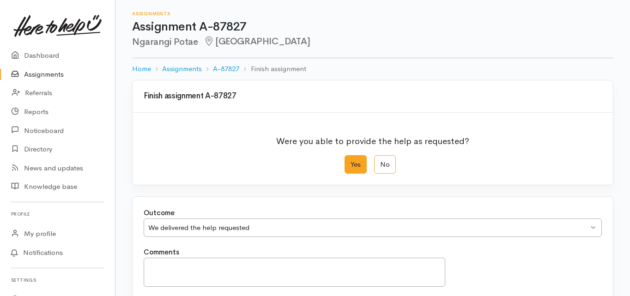 This screenshot has height=296, width=630. Describe the element at coordinates (161, 252) in the screenshot. I see `label: Comments` at that location.